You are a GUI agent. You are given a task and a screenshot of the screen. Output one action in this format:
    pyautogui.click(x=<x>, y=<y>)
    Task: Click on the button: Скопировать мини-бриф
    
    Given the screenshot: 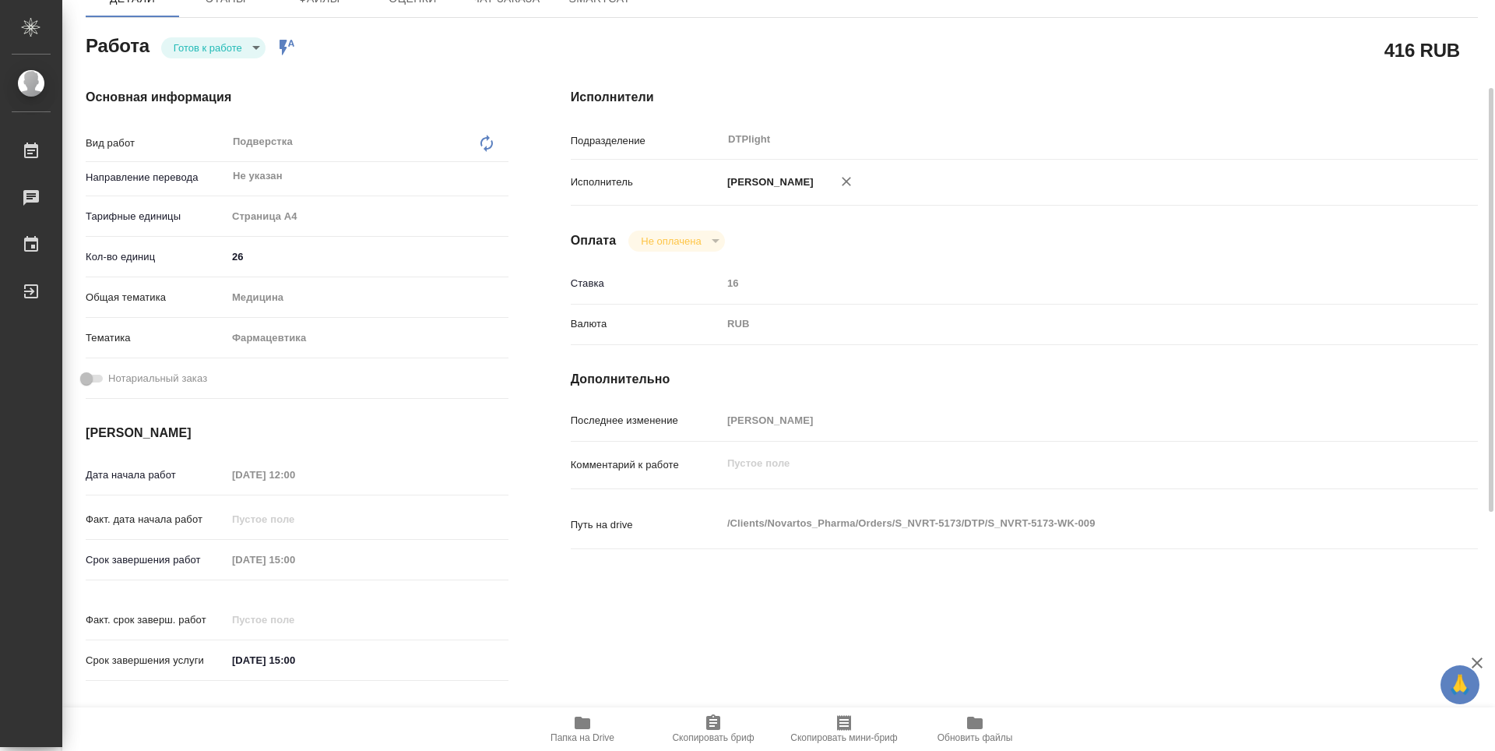 What is the action you would take?
    pyautogui.click(x=844, y=729)
    